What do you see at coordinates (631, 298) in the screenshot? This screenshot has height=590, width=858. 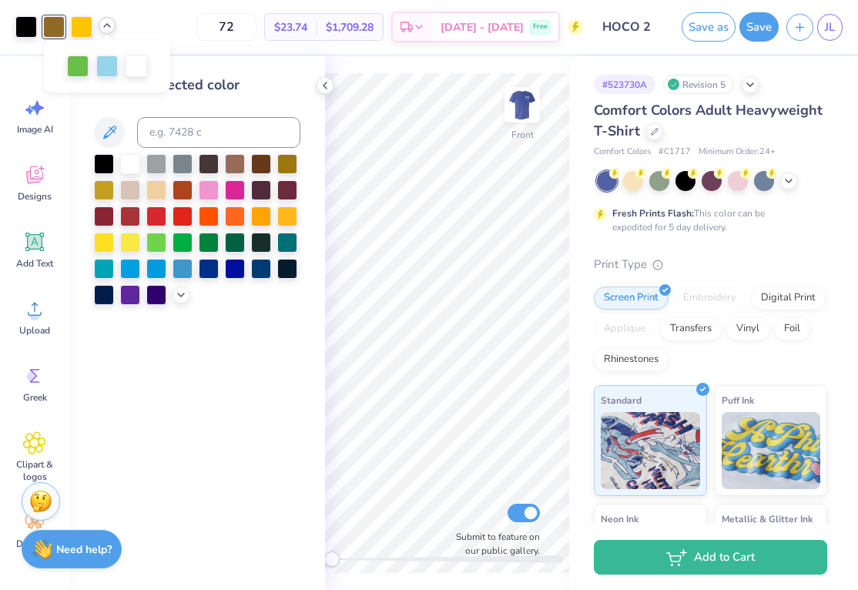 I see `div: Screen Print` at bounding box center [631, 298].